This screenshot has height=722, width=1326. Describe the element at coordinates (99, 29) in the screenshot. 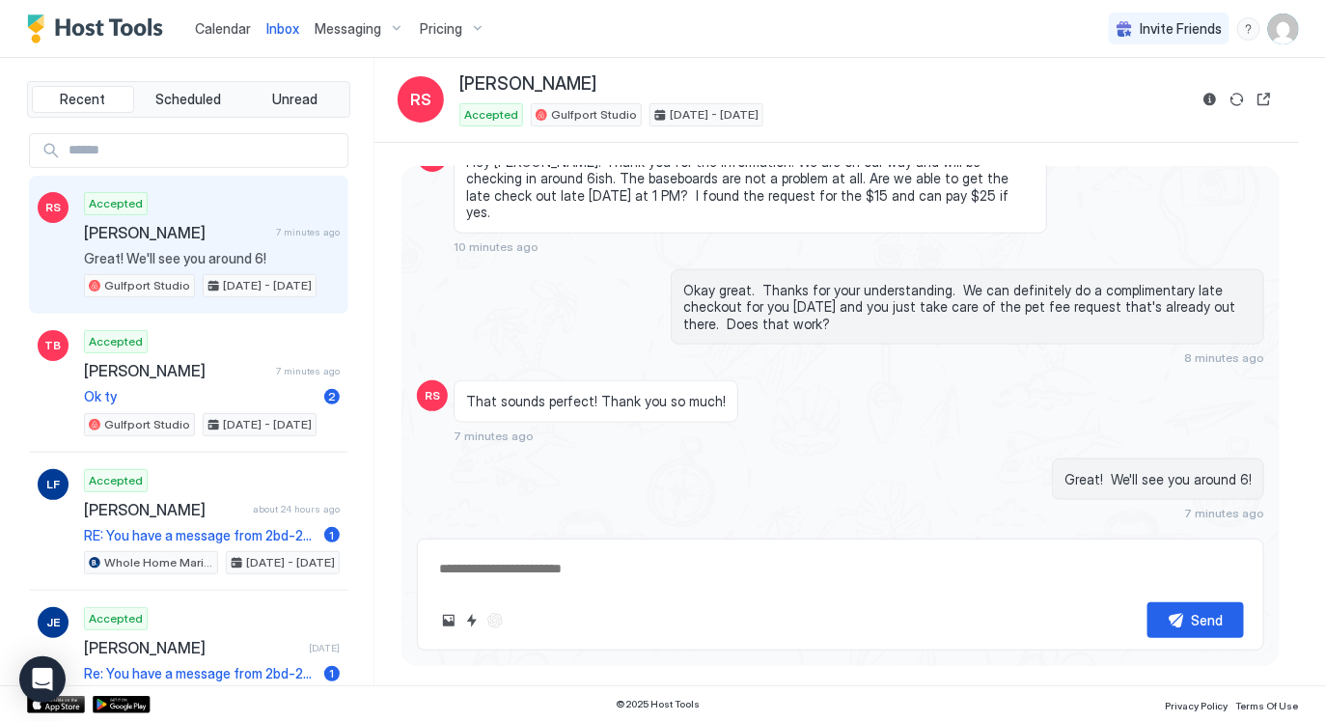

I see `div: Host Tools Logo` at that location.